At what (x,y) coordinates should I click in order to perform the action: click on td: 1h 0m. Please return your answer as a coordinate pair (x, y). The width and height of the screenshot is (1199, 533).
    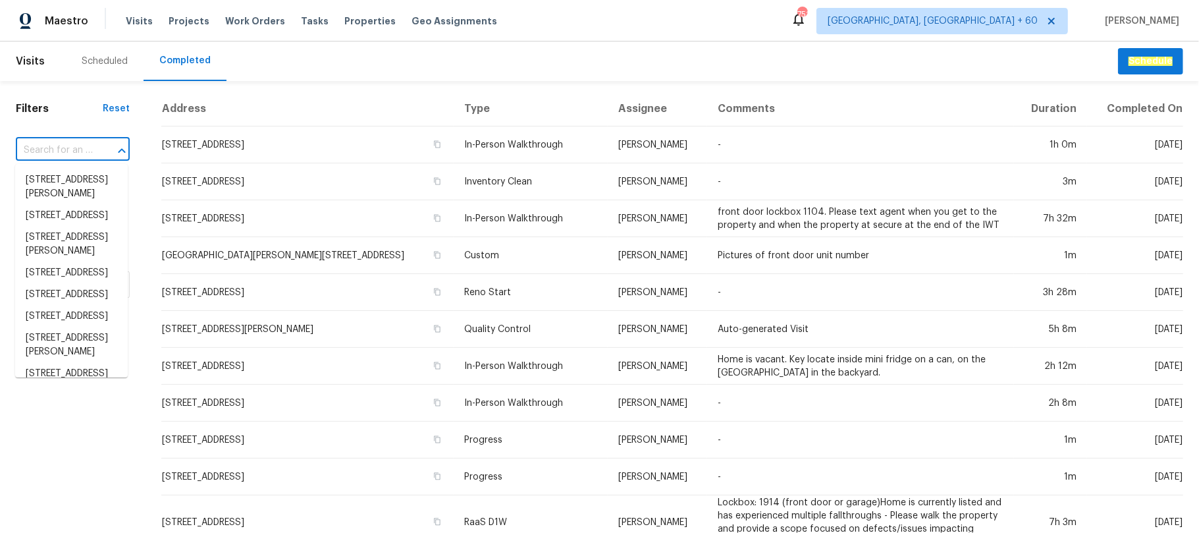
    Looking at the image, I should click on (1051, 145).